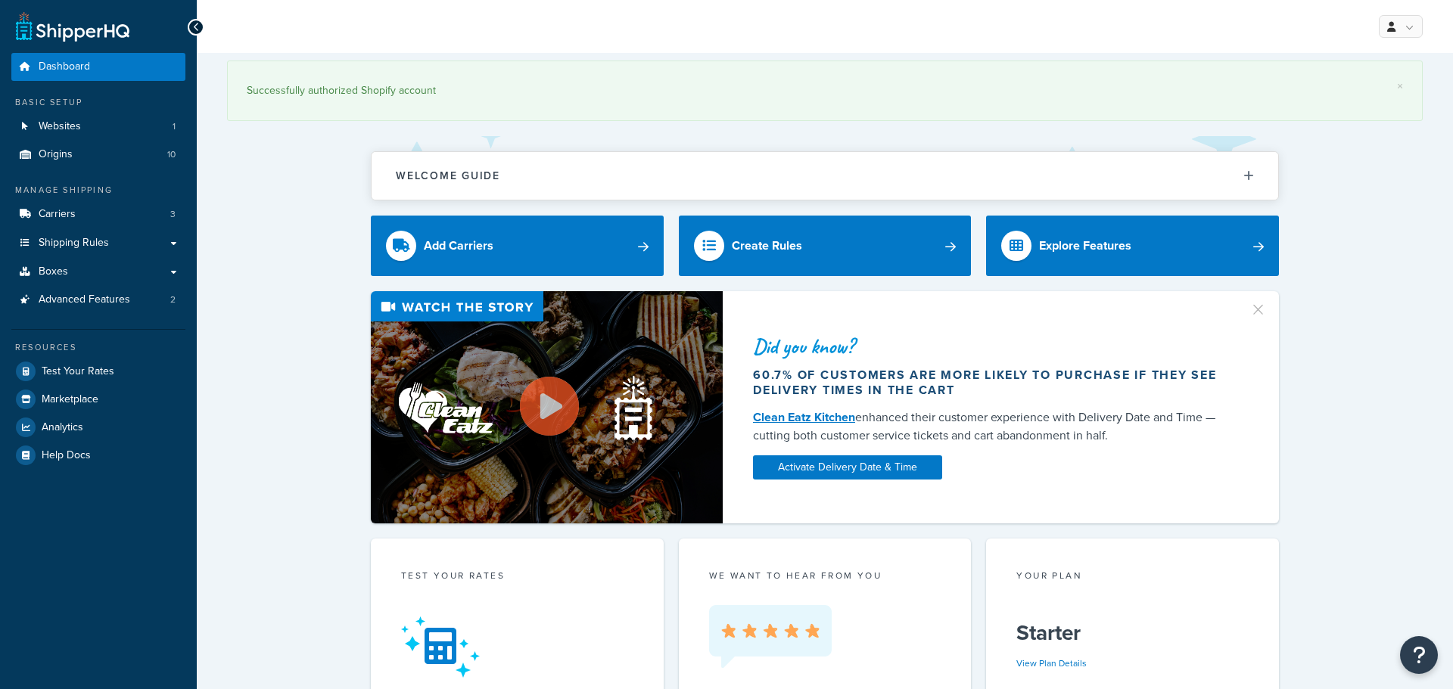 Image resolution: width=1453 pixels, height=689 pixels. What do you see at coordinates (98, 400) in the screenshot?
I see `a: Marketplace` at bounding box center [98, 400].